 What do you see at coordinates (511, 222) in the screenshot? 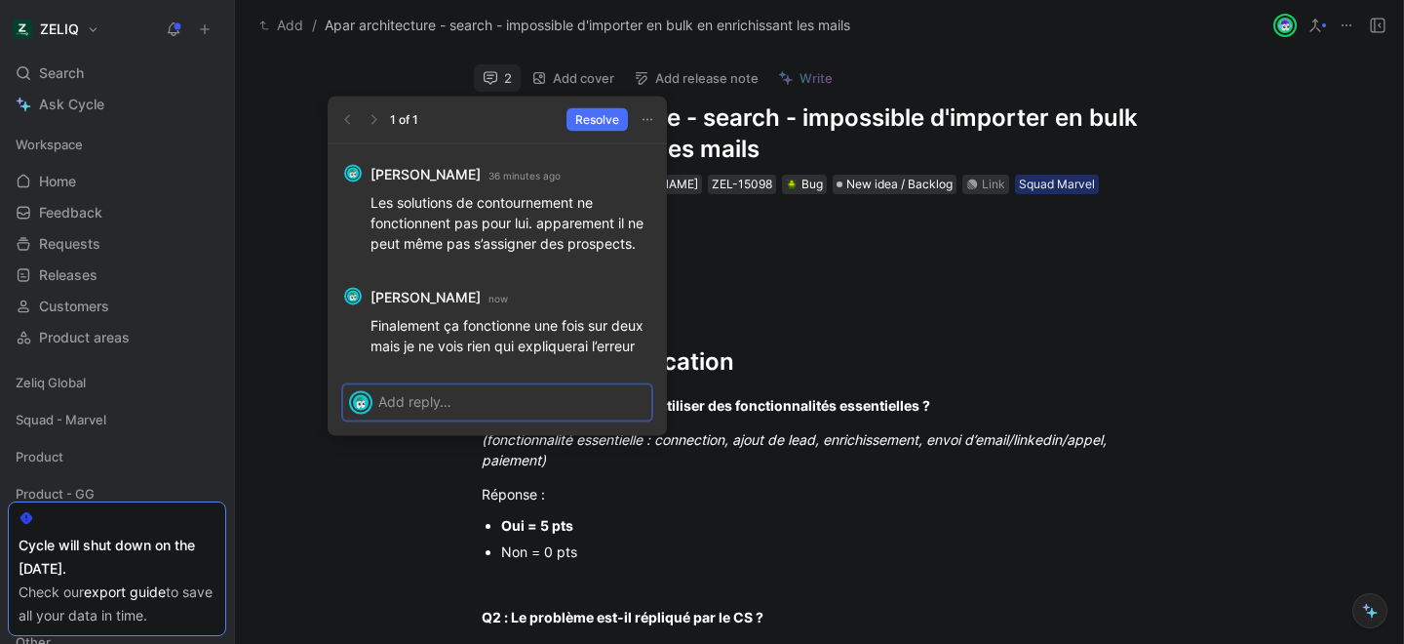
I see `p: Les solutions de contournement ne fonctionnent pas pour lui. apparement il ne peut même pas s’ass...` at bounding box center [511, 222].